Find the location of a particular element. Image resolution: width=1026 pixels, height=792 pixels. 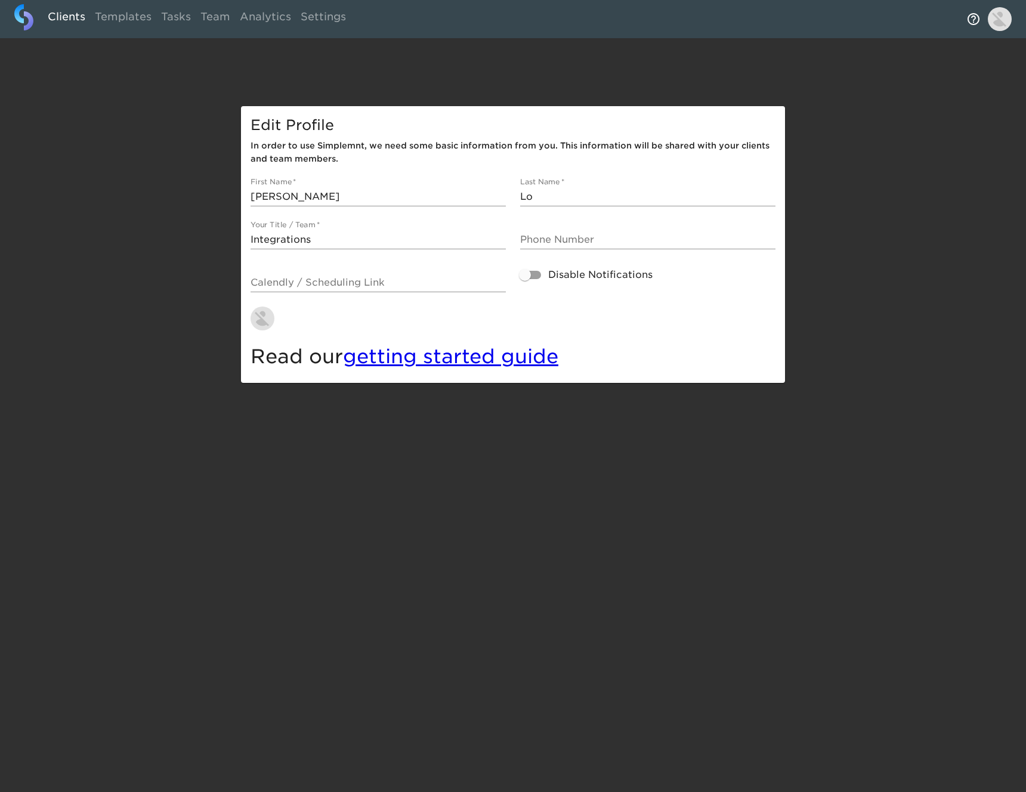

h4: Read our is located at coordinates (513, 357).